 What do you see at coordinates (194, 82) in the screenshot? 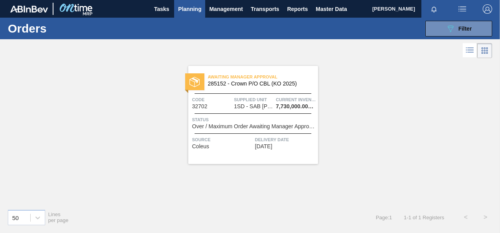
I see `img: status` at bounding box center [194, 82].